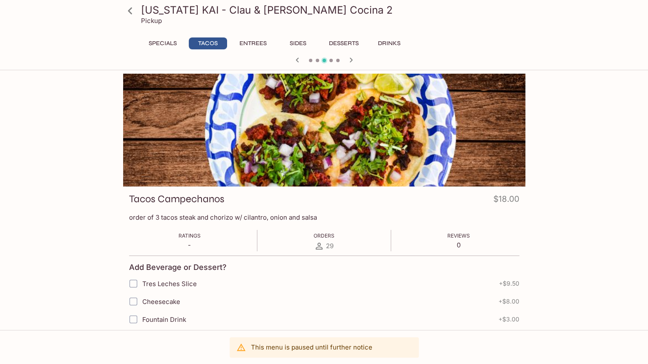 This screenshot has width=648, height=364. What do you see at coordinates (330, 246) in the screenshot?
I see `span: 29` at bounding box center [330, 246].